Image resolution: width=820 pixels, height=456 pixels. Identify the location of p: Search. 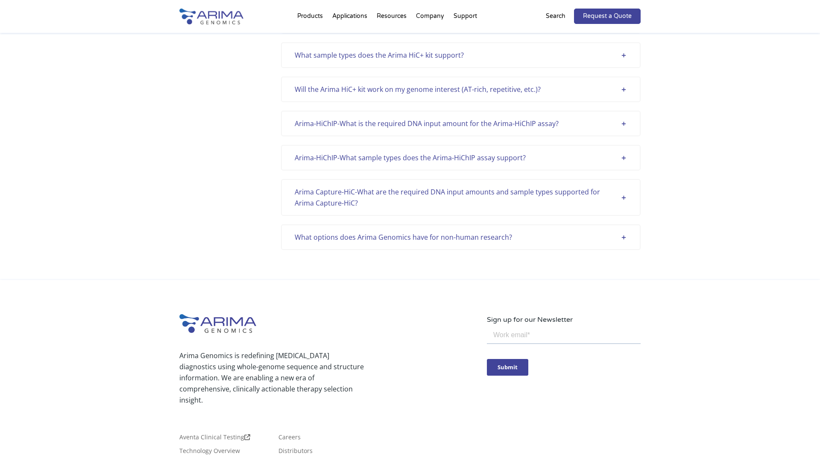
(556, 16).